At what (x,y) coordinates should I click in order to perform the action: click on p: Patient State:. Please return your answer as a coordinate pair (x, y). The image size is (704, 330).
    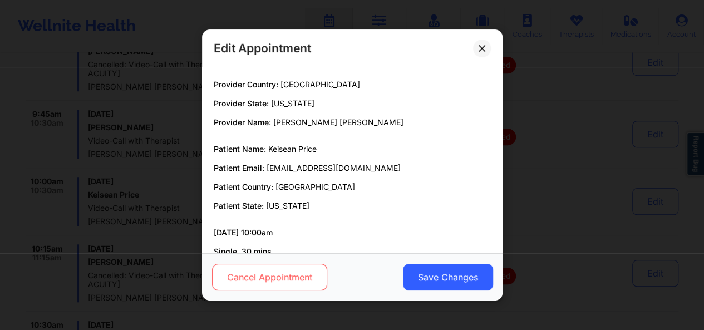
    Looking at the image, I should click on (352, 206).